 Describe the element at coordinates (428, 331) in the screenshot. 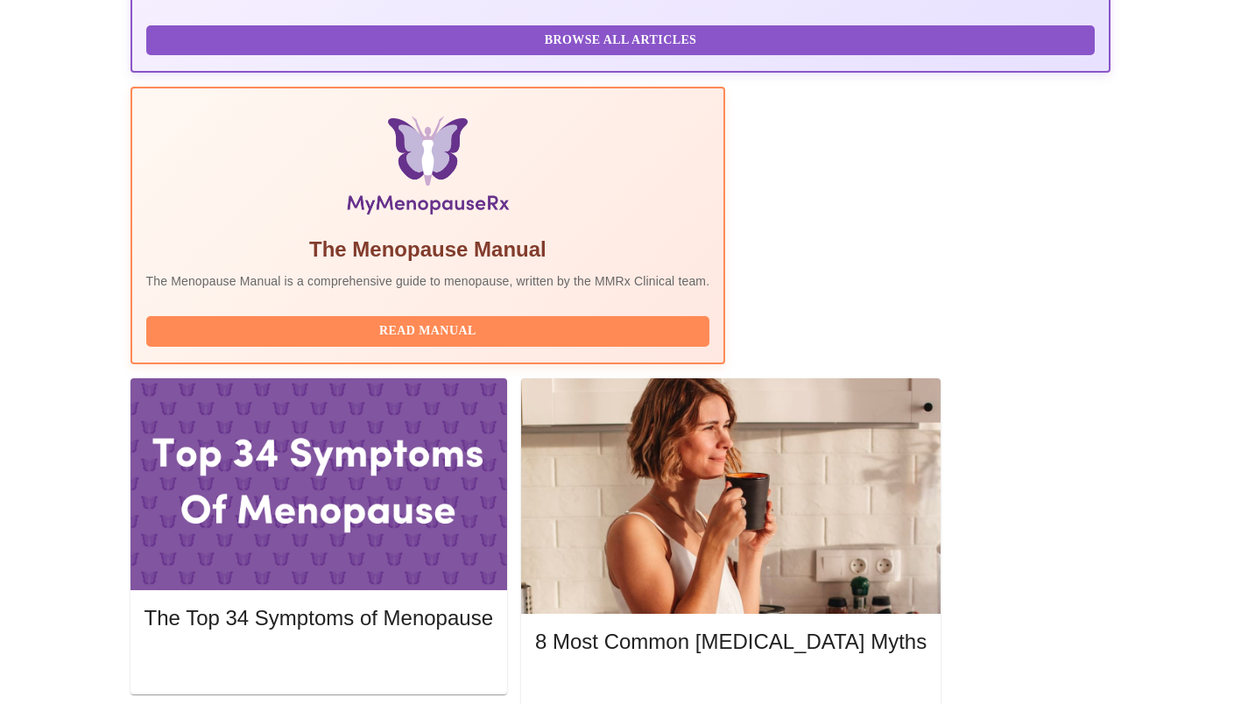

I see `button: Read Manual` at that location.